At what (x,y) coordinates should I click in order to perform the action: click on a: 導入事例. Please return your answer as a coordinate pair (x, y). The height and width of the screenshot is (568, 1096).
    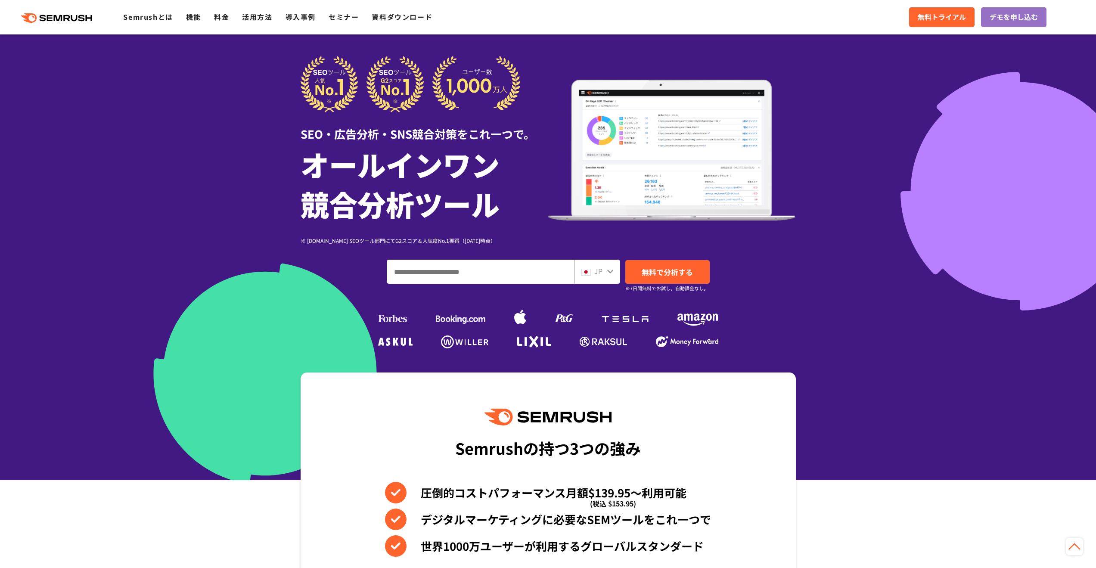
    Looking at the image, I should click on (301, 17).